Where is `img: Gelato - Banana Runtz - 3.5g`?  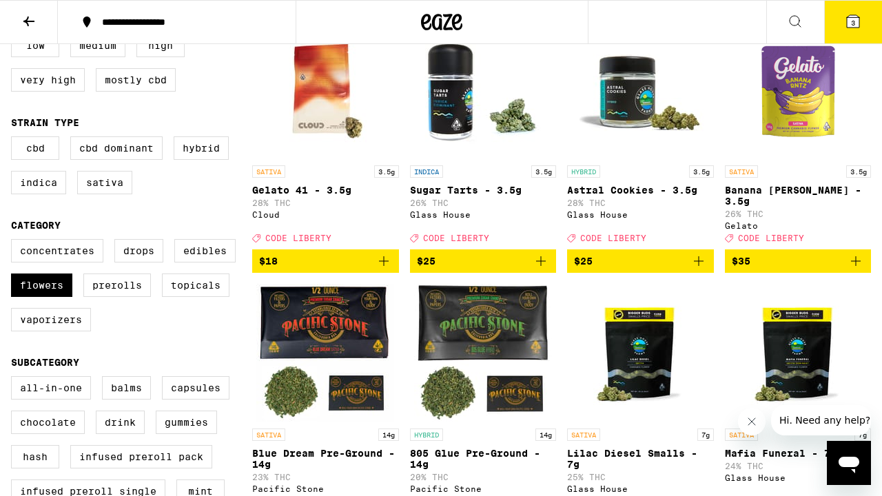
img: Gelato - Banana Runtz - 3.5g is located at coordinates (798, 90).